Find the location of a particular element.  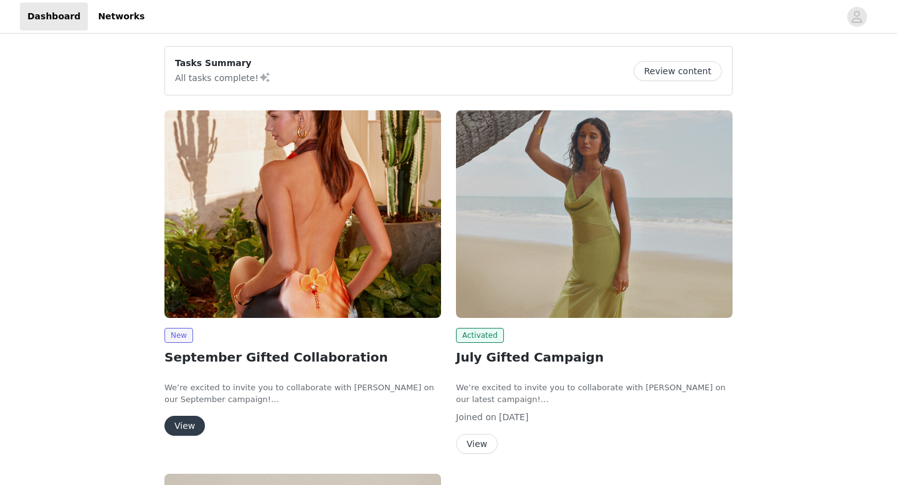

p: All tasks complete! is located at coordinates (223, 77).